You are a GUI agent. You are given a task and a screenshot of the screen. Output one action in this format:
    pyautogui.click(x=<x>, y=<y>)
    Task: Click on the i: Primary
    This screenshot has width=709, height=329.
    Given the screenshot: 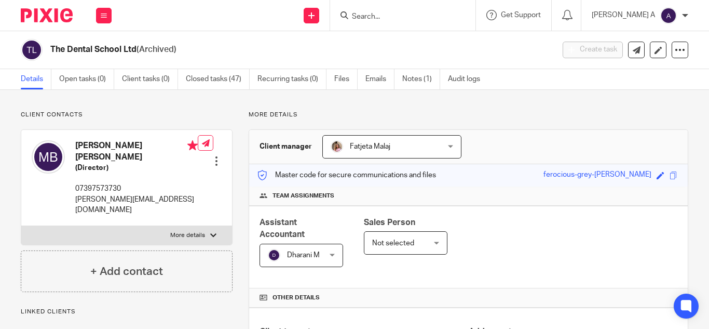 What is the action you would take?
    pyautogui.click(x=193, y=145)
    